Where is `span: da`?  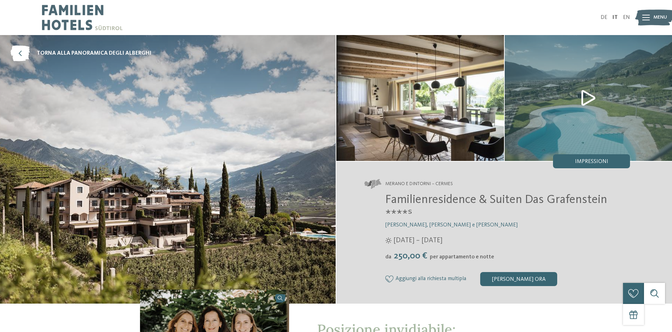 span: da is located at coordinates (388, 257).